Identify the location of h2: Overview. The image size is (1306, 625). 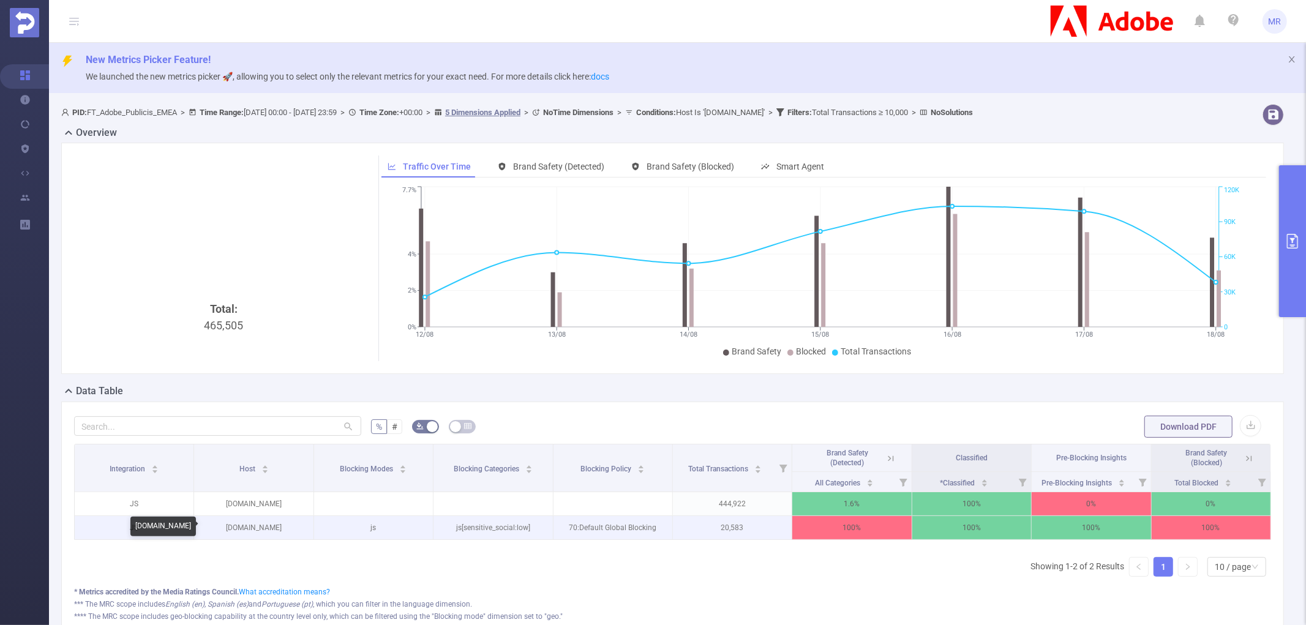
(96, 133).